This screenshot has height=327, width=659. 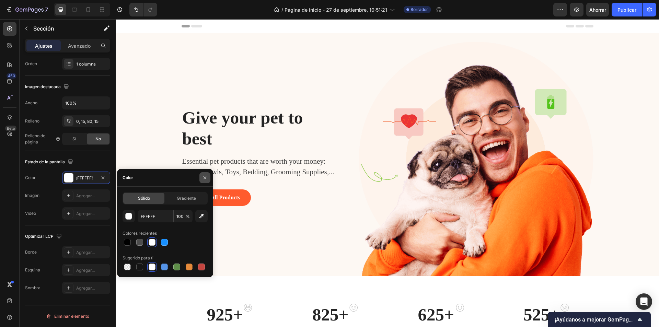 What do you see at coordinates (138, 258) in the screenshot?
I see `font: Sugerido para ti` at bounding box center [138, 258].